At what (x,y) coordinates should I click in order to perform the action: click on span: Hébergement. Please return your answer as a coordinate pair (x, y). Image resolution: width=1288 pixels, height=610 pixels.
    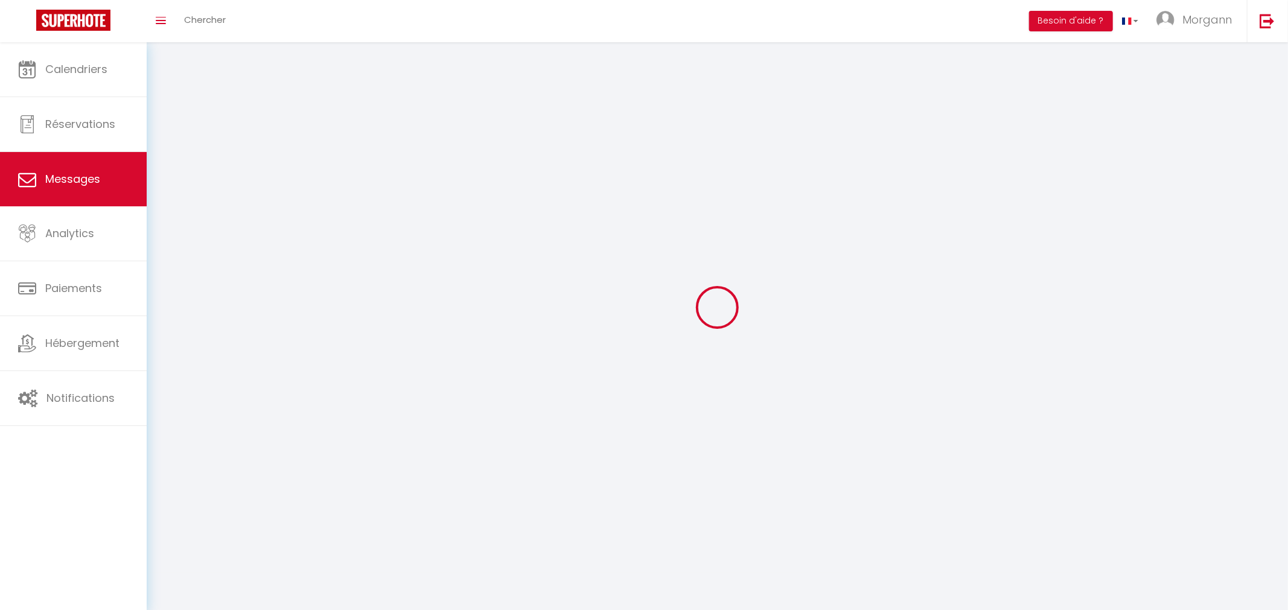
    Looking at the image, I should click on (82, 343).